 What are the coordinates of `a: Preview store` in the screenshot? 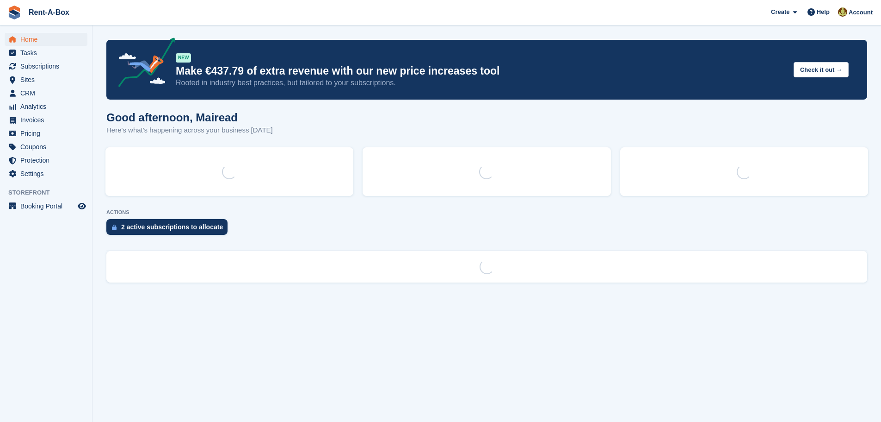 It's located at (82, 206).